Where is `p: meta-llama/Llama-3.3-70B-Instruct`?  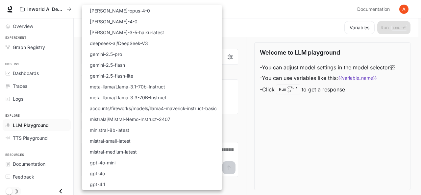 p: meta-llama/Llama-3.3-70B-Instruct is located at coordinates (128, 97).